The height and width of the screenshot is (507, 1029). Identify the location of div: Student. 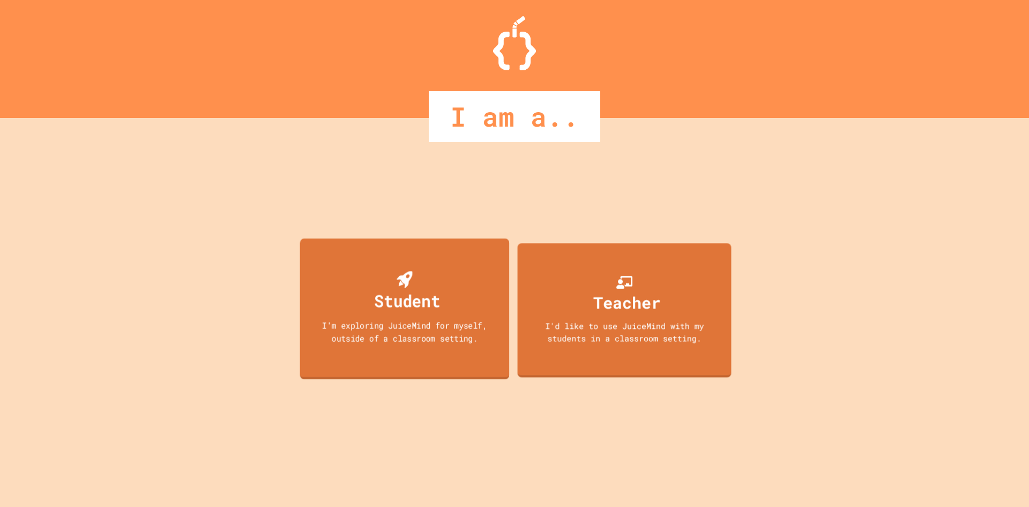
(407, 300).